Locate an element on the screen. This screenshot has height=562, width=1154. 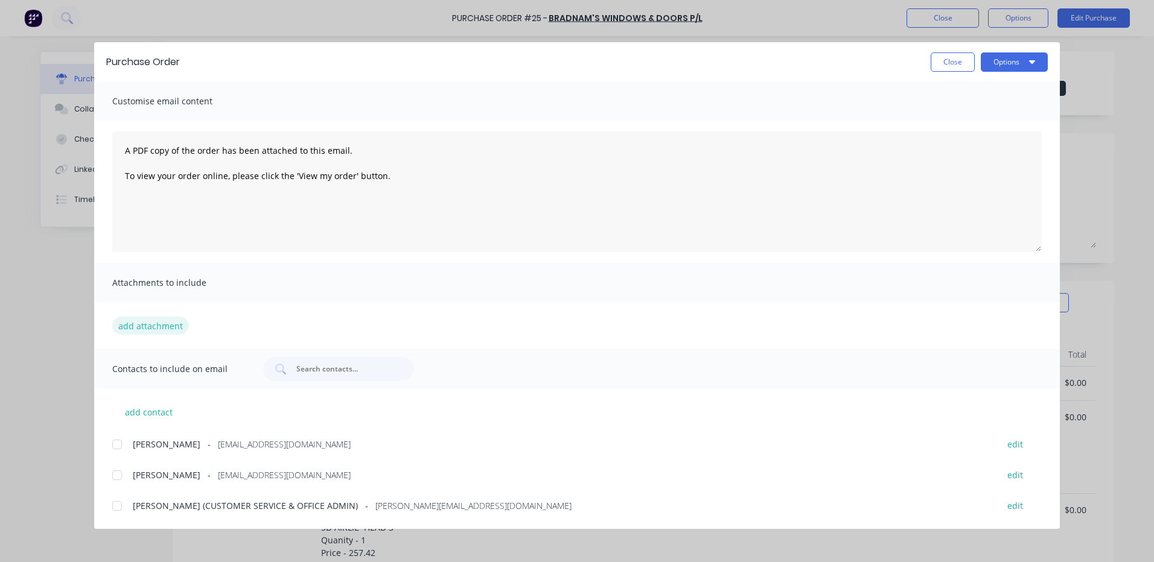
button: Options is located at coordinates (1014, 62).